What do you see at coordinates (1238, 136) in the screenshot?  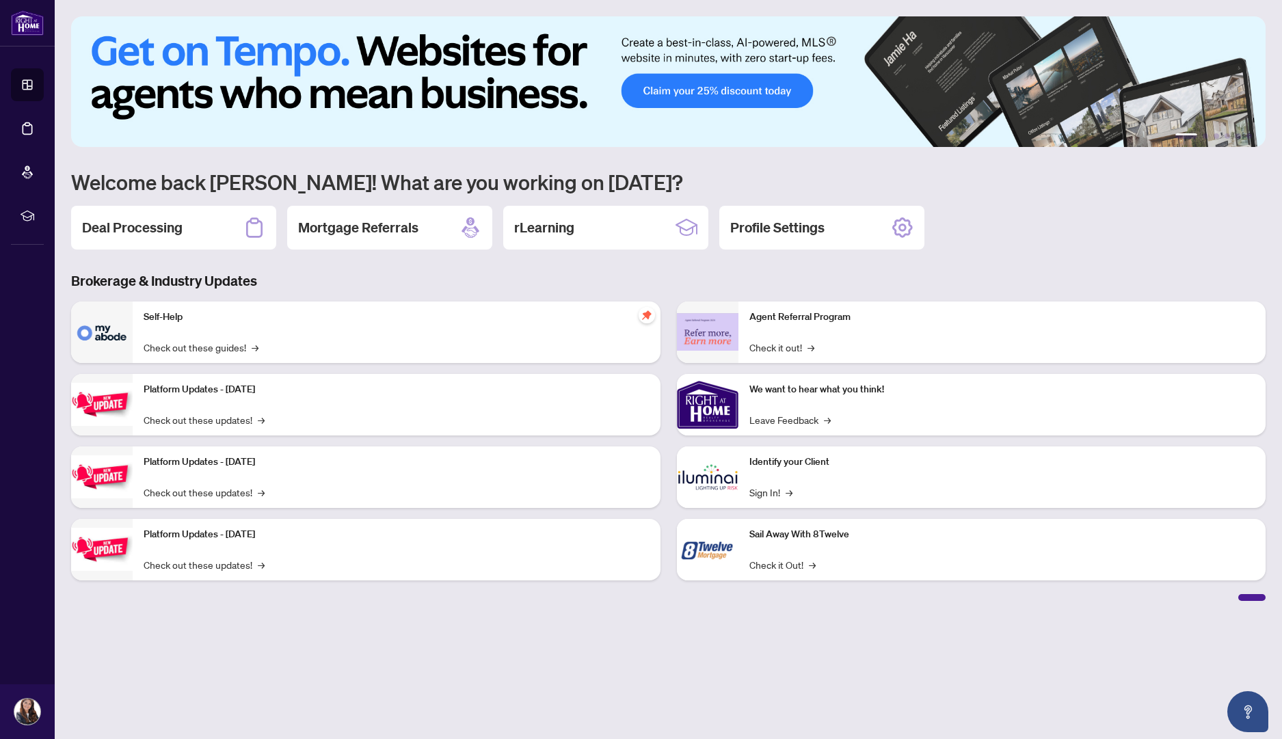 I see `button: 5` at bounding box center [1238, 136].